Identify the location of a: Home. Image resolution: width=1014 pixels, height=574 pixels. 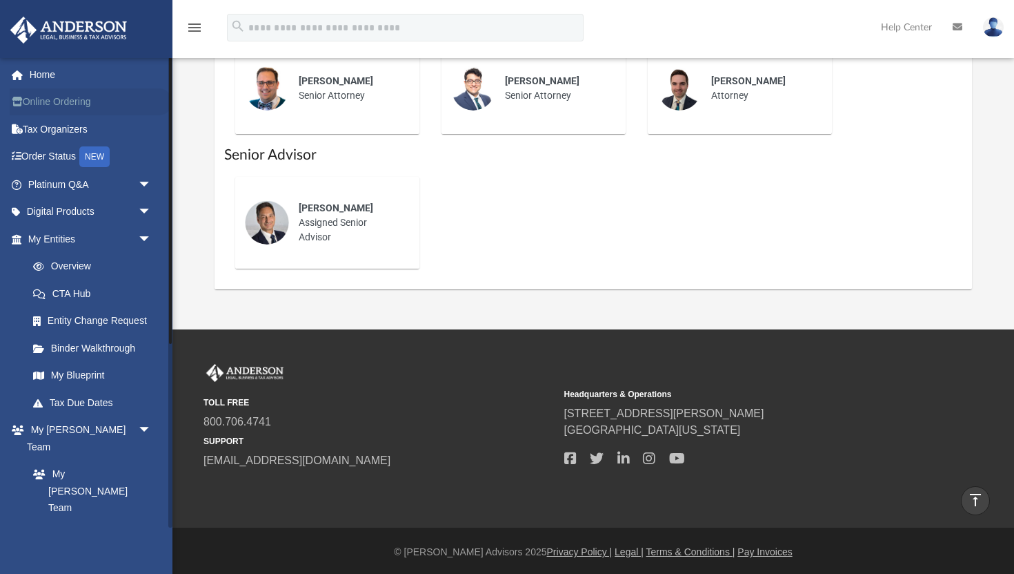
(91, 75).